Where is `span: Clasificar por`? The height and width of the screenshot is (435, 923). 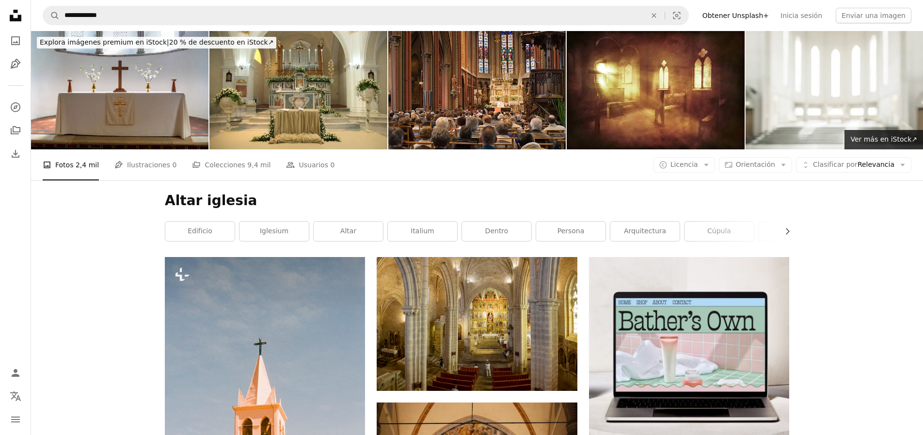
span: Clasificar por is located at coordinates (835, 164).